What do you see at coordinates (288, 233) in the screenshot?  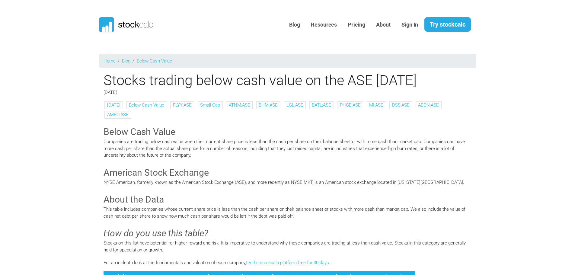 I see `h3: How do you use this table?` at bounding box center [288, 233].